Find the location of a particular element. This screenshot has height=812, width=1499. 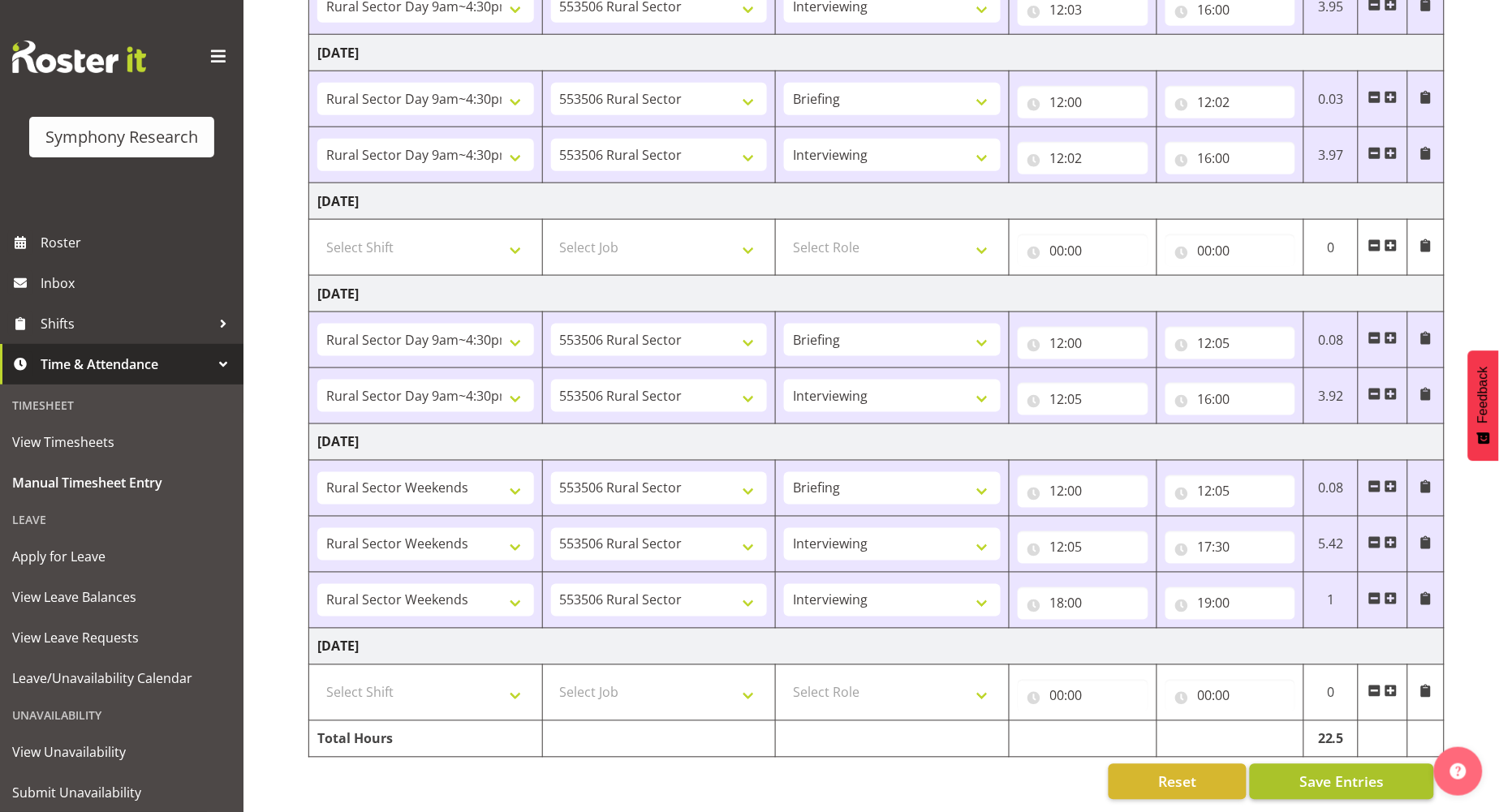

img: help-xxl-2.png is located at coordinates (1459, 772).